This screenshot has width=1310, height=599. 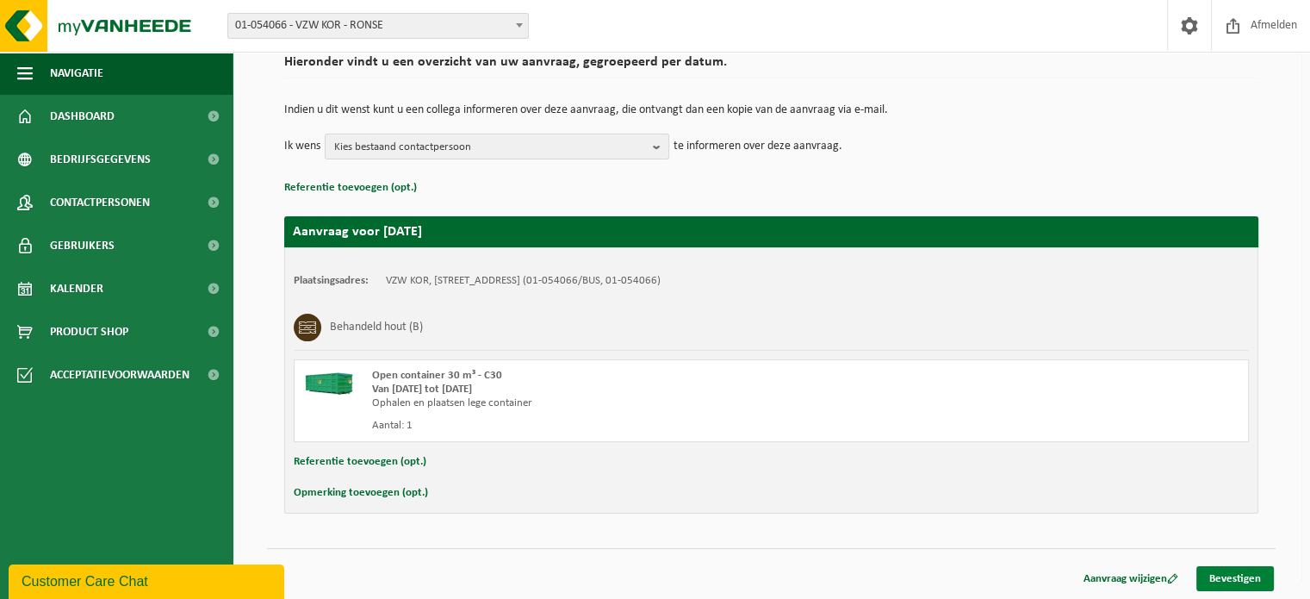 I want to click on span: Kalender, so click(x=77, y=289).